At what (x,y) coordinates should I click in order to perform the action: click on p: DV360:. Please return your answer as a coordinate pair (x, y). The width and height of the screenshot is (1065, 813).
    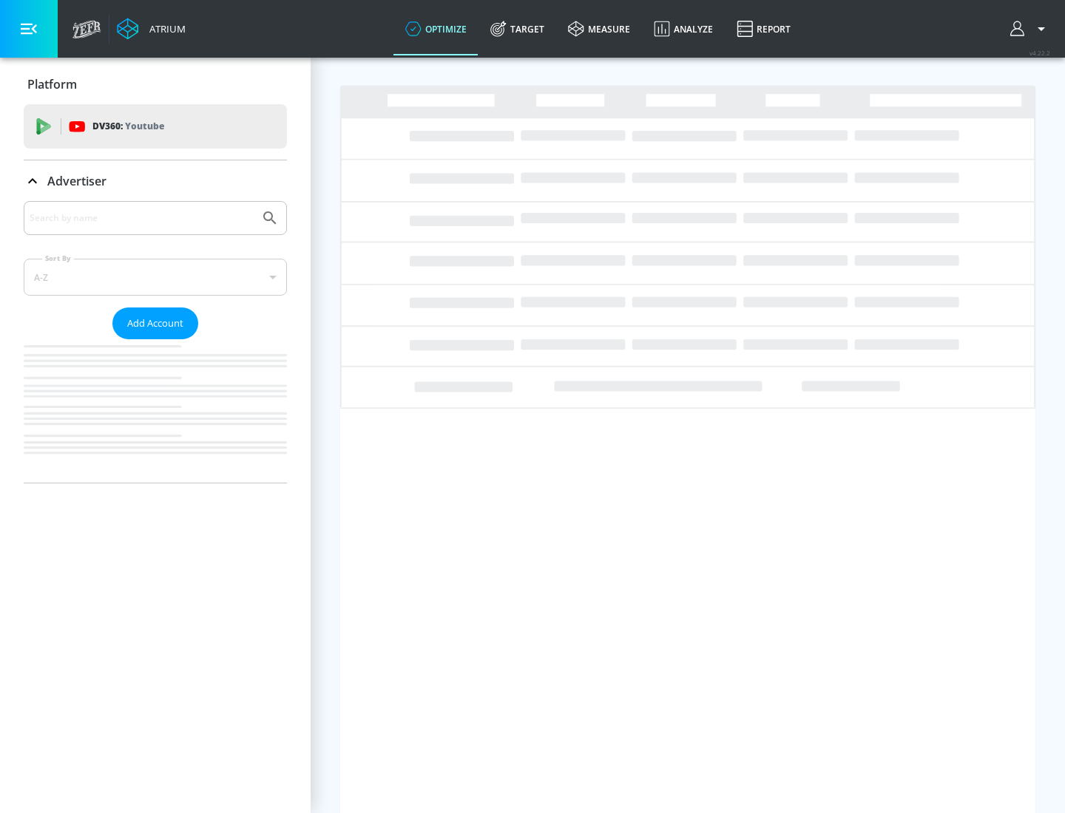
    Looking at the image, I should click on (128, 126).